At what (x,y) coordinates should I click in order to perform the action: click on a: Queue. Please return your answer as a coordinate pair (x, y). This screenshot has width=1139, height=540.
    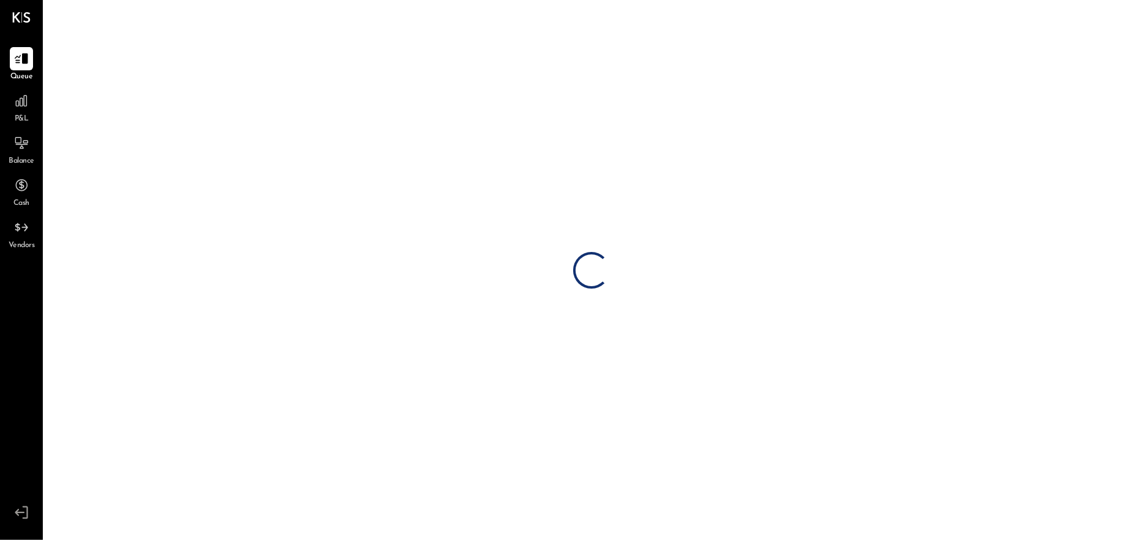
    Looking at the image, I should click on (21, 65).